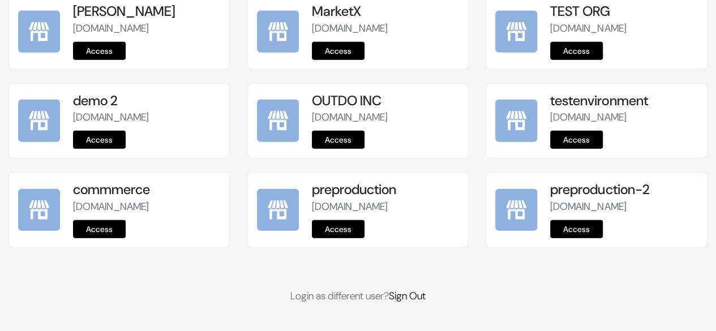 The height and width of the screenshot is (331, 716). I want to click on h5: testenvironment, so click(624, 101).